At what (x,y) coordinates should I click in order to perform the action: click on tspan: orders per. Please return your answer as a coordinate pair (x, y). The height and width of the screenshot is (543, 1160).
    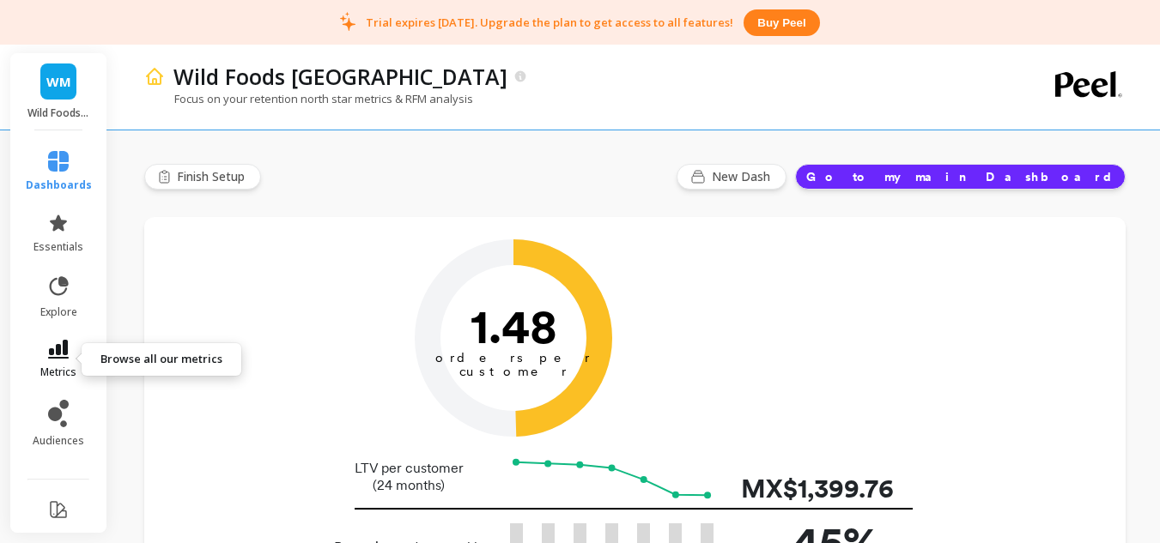
    Looking at the image, I should click on (513, 358).